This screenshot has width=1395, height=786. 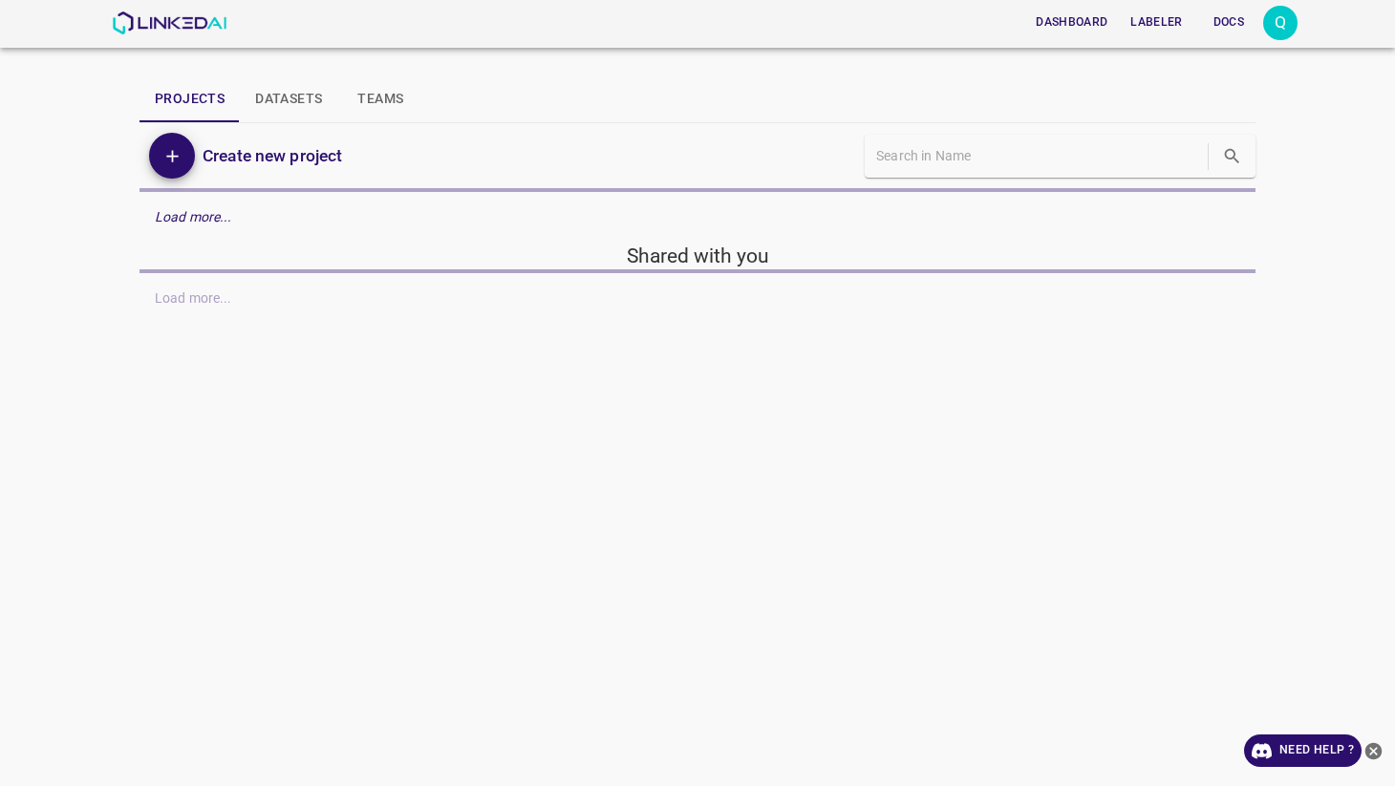 What do you see at coordinates (697, 217) in the screenshot?
I see `div: Load more...` at bounding box center [697, 217].